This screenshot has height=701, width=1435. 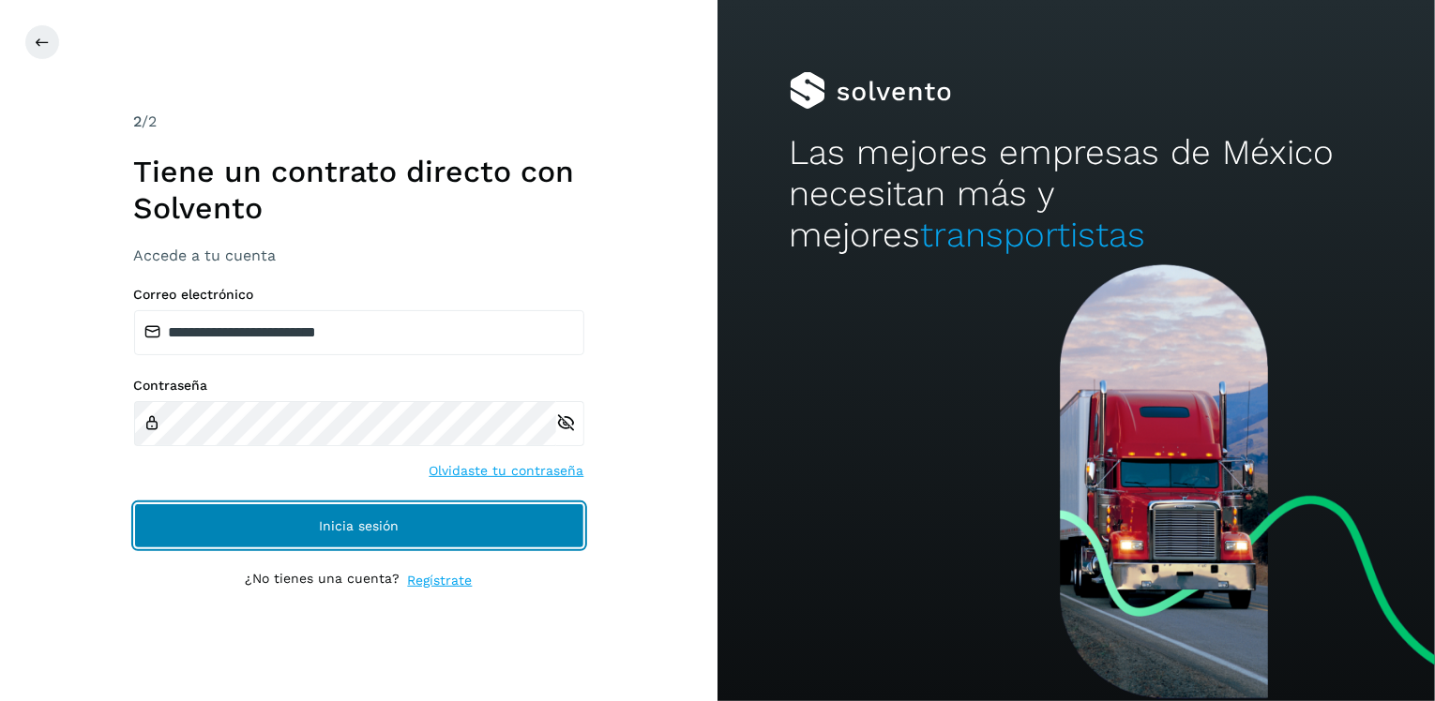 What do you see at coordinates (359, 189) in the screenshot?
I see `h1: Tiene un contrato directo con Solvento` at bounding box center [359, 189].